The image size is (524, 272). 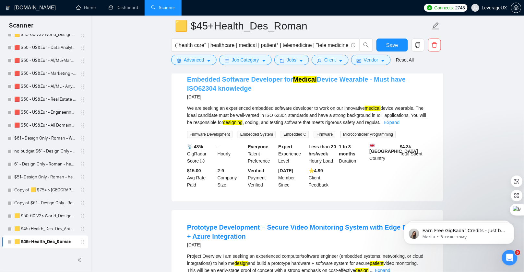 What do you see at coordinates (405, 147) in the screenshot?
I see `b: $ 4.3k` at bounding box center [405, 147].